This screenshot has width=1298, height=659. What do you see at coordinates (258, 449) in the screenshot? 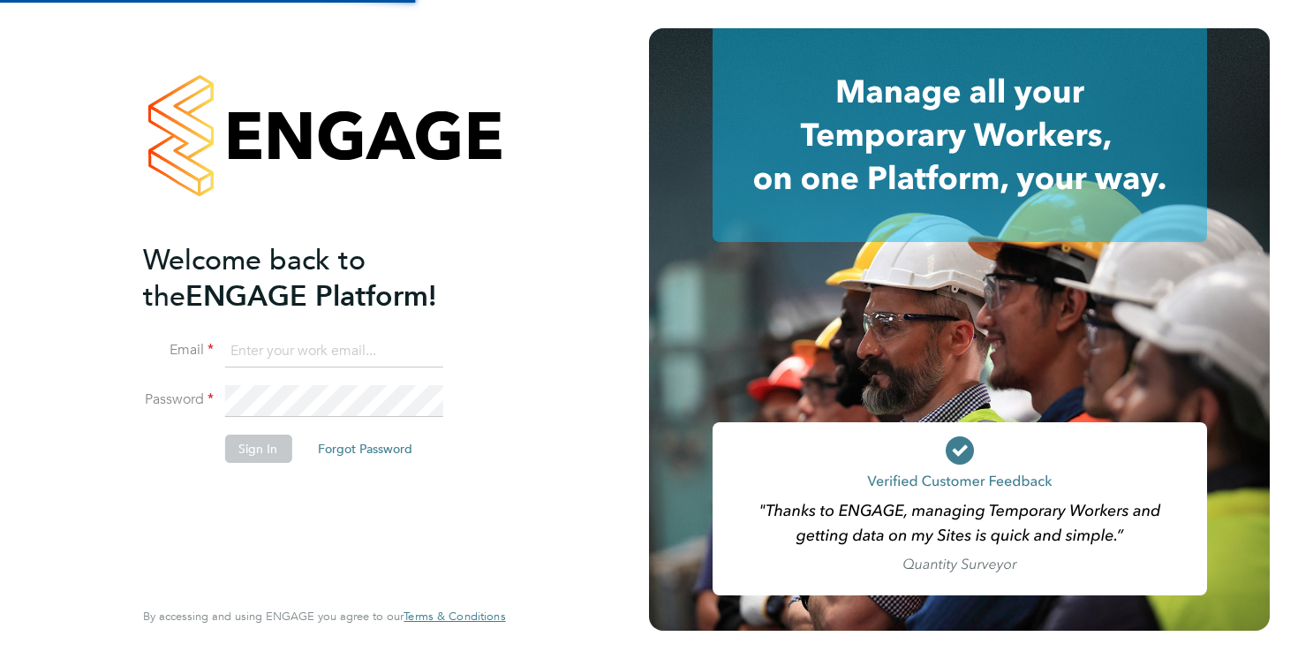
I see `button: Sign In` at bounding box center [258, 449].